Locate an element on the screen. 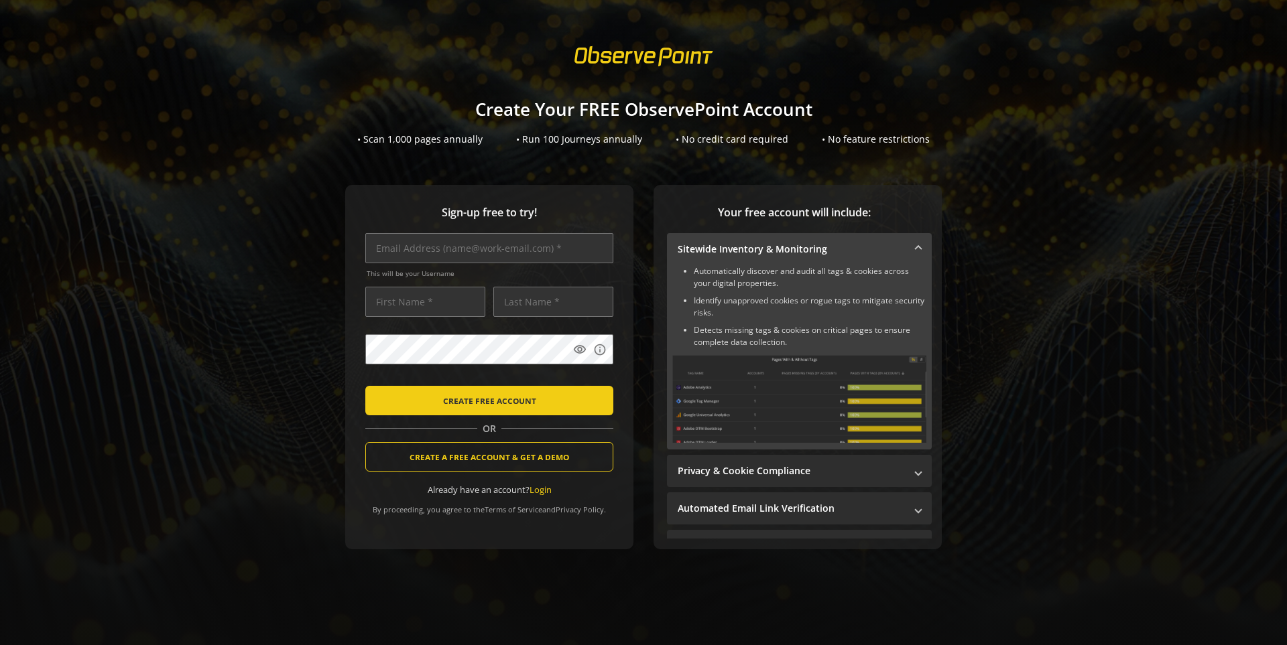  div: Already have an account? is located at coordinates (489, 490).